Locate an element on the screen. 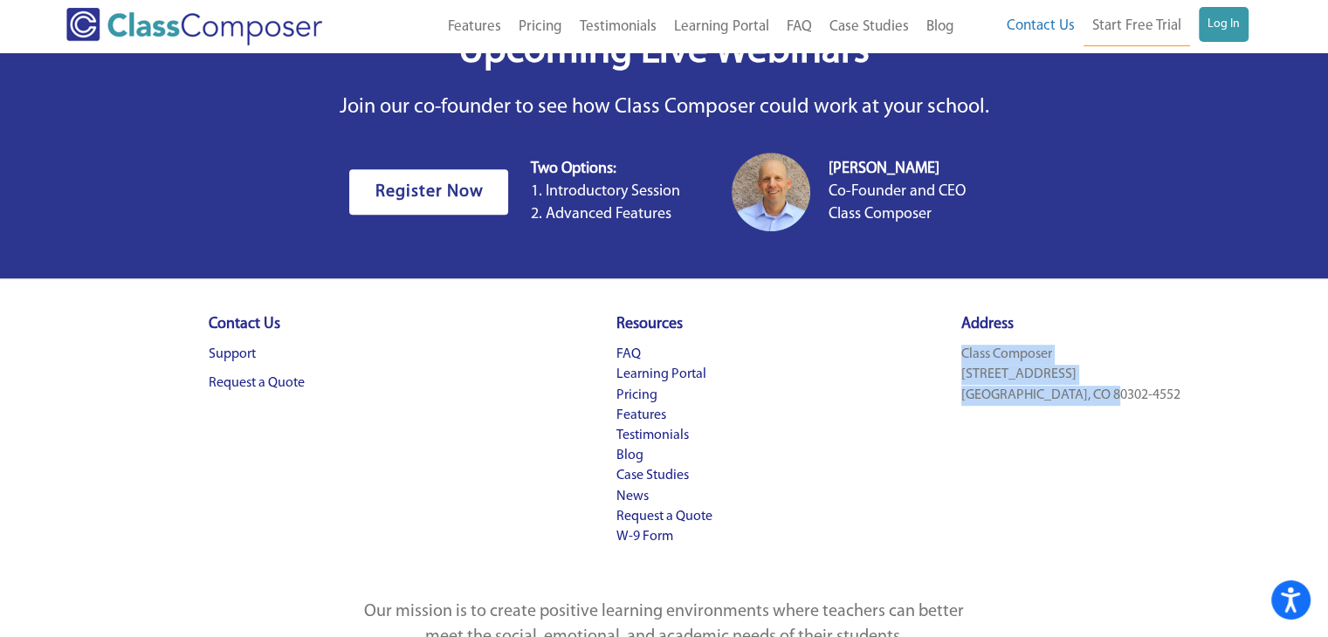  span: Register Now is located at coordinates (429, 192).